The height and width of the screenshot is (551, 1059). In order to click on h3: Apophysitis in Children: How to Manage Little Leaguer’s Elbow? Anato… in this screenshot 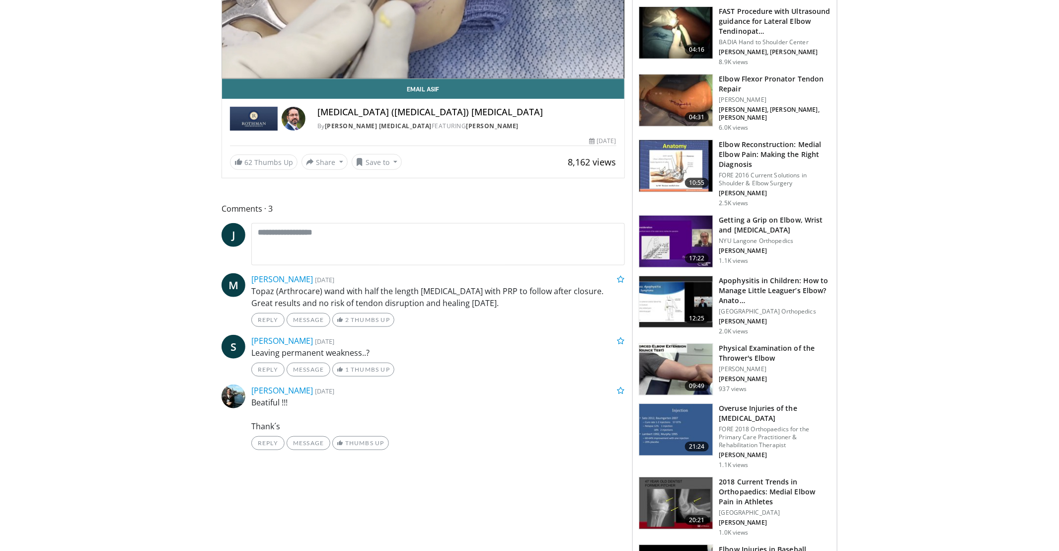, I will do `click(775, 291)`.